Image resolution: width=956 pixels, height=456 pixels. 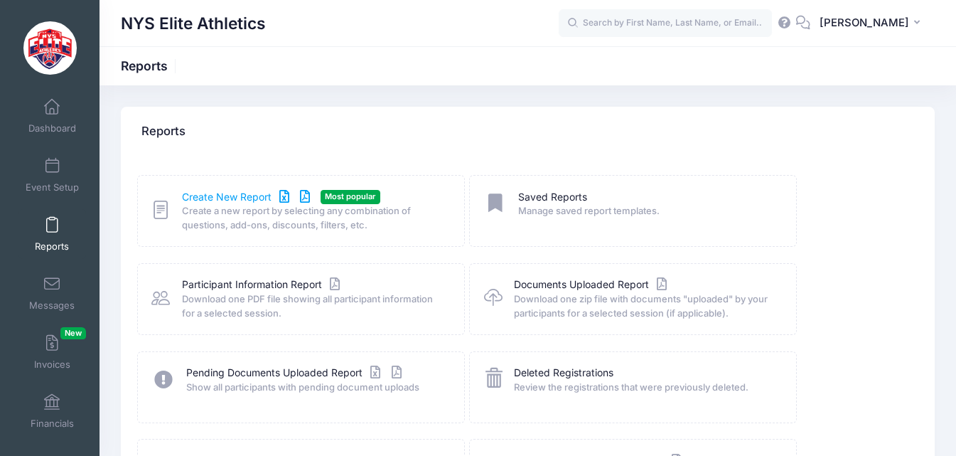 What do you see at coordinates (316, 387) in the screenshot?
I see `span: Show all participants with pending document uploads` at bounding box center [316, 387].